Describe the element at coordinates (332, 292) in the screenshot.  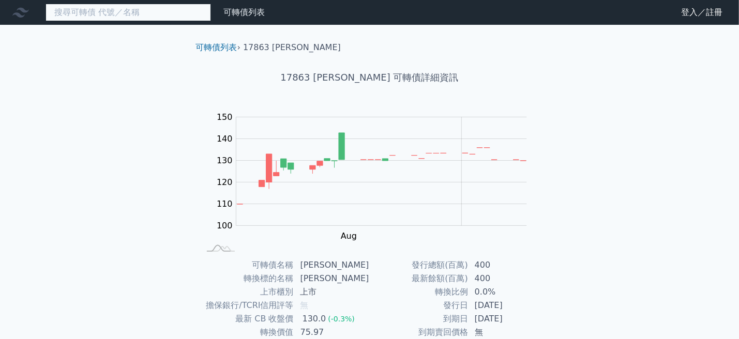
I see `td: 上市` at that location.